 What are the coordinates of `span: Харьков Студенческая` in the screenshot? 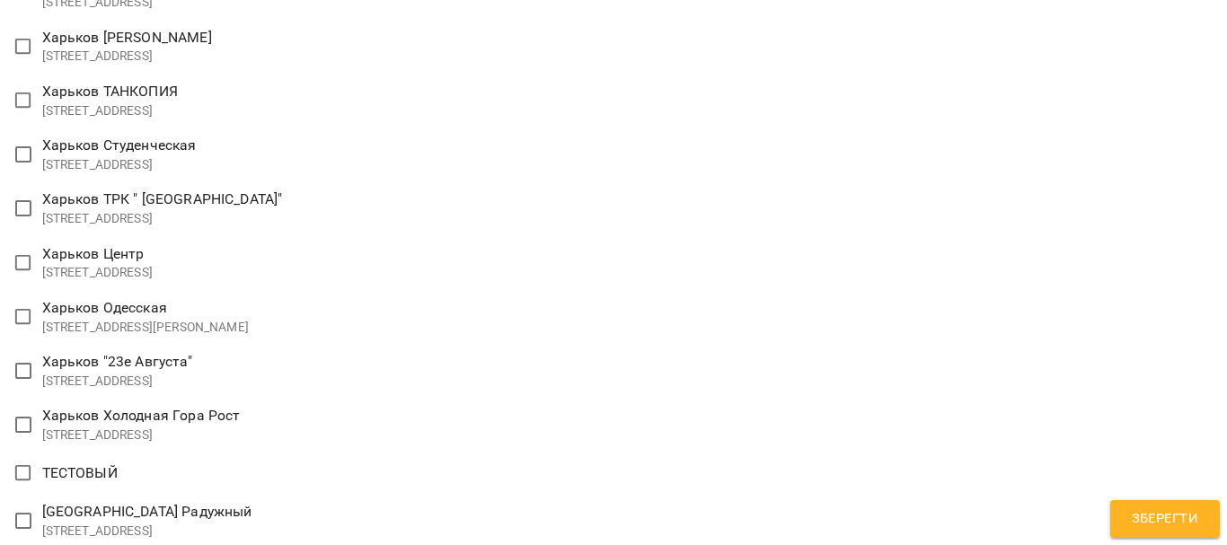 It's located at (119, 145).